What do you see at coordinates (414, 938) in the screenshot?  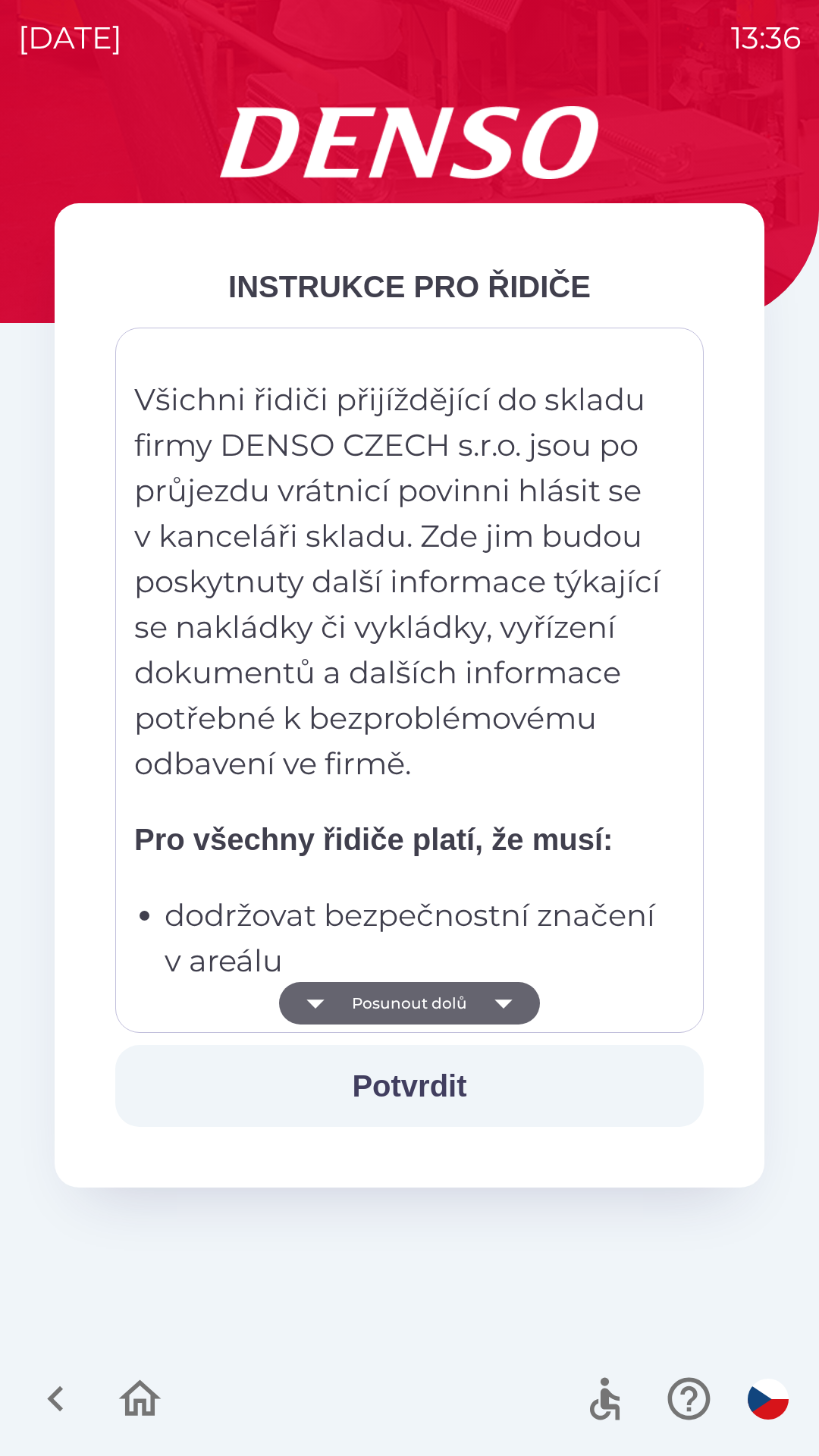 I see `p: dodržovat bezpečnostní značení v areálu` at bounding box center [414, 938].